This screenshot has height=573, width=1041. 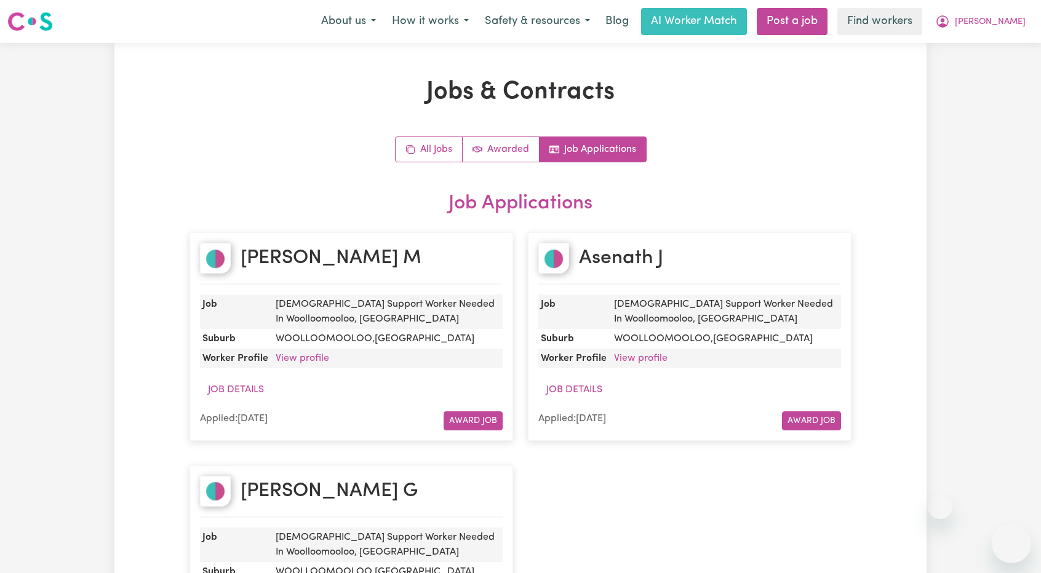 What do you see at coordinates (694, 22) in the screenshot?
I see `a: AI Worker Match` at bounding box center [694, 22].